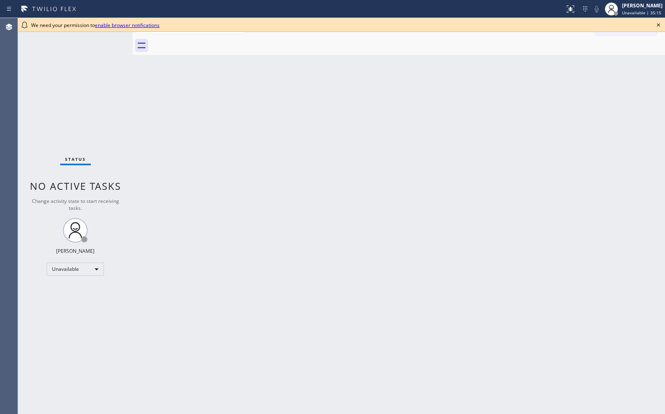 The width and height of the screenshot is (665, 414). What do you see at coordinates (75, 269) in the screenshot?
I see `div: Unavailable` at bounding box center [75, 269].